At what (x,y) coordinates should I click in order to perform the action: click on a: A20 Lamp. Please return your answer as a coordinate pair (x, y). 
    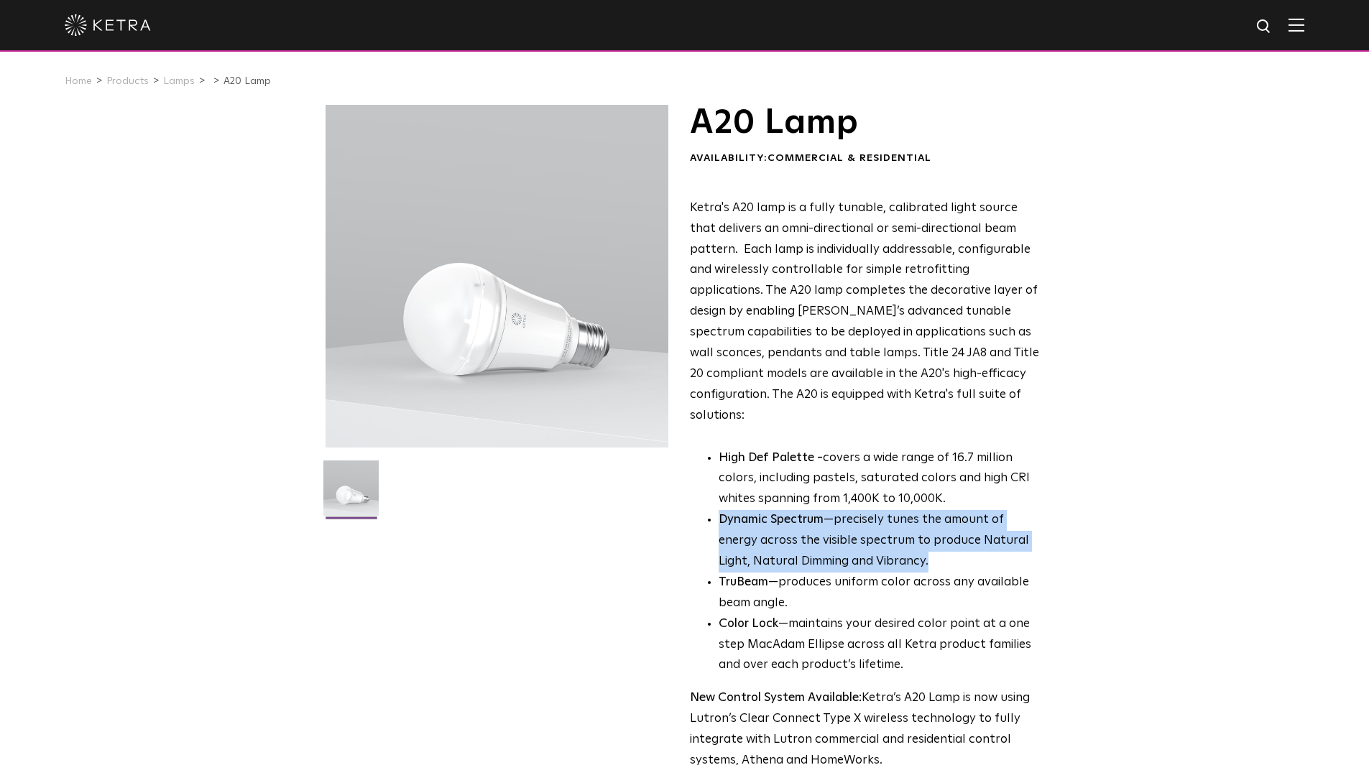
    Looking at the image, I should click on (247, 81).